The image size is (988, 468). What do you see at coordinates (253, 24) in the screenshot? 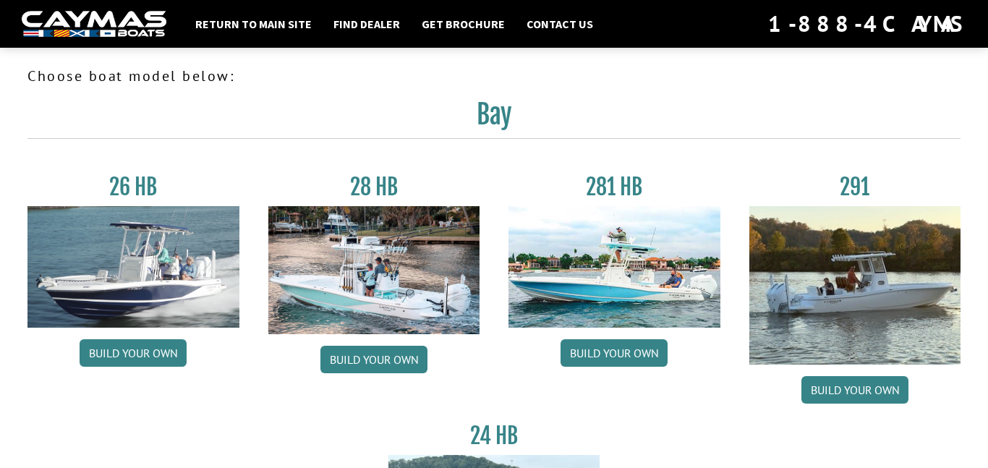
I see `a: Return to main site` at bounding box center [253, 24].